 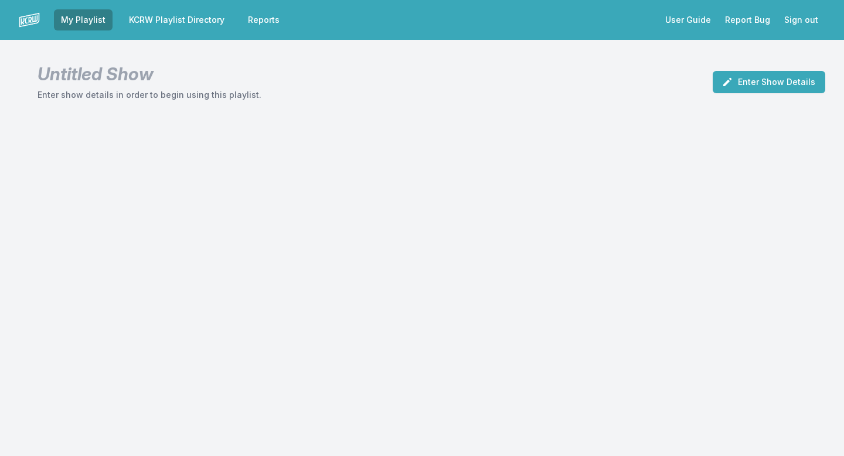 I want to click on a: User Guide, so click(x=688, y=20).